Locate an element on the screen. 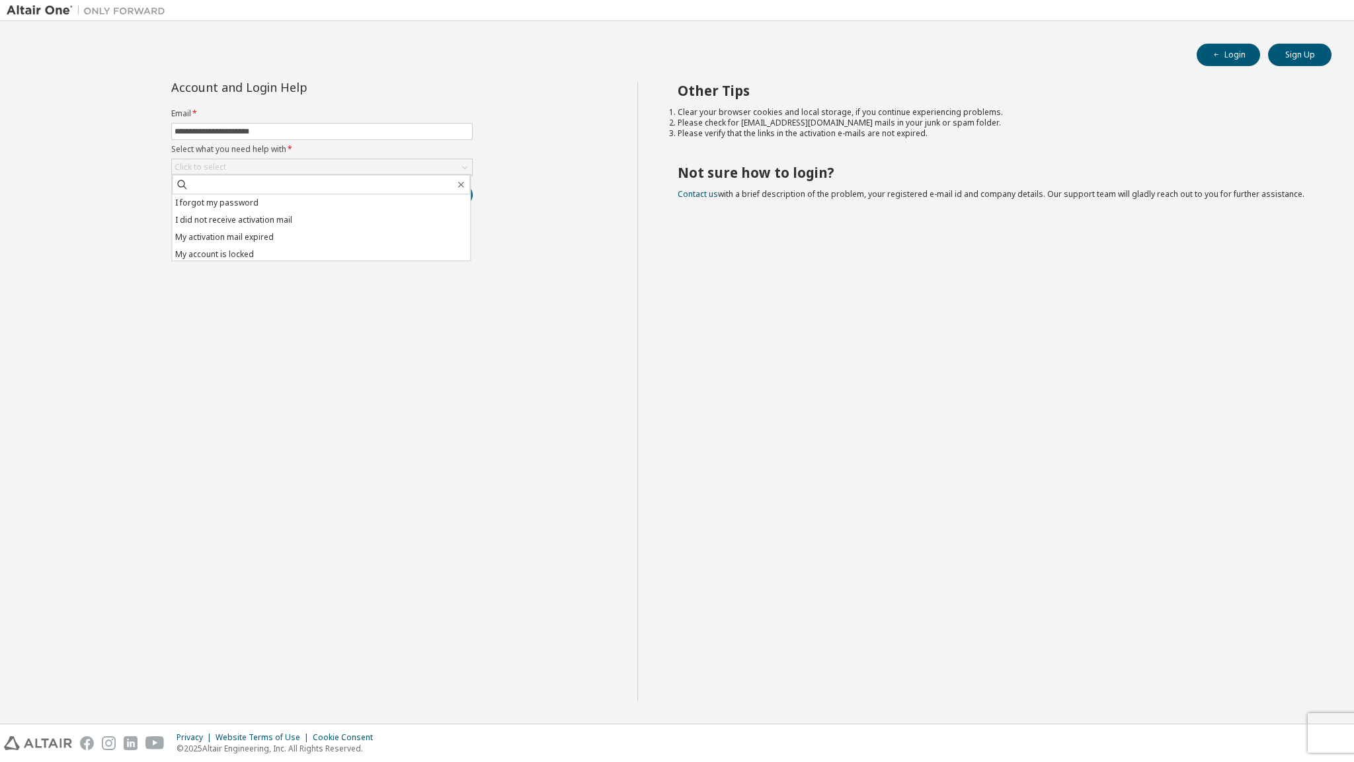 This screenshot has height=762, width=1354. div: Account and Login Help is located at coordinates (291, 87).